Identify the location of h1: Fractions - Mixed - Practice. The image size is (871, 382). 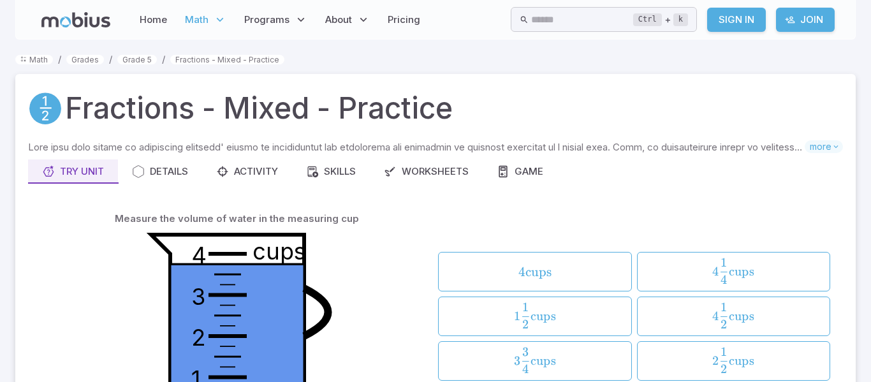
(259, 108).